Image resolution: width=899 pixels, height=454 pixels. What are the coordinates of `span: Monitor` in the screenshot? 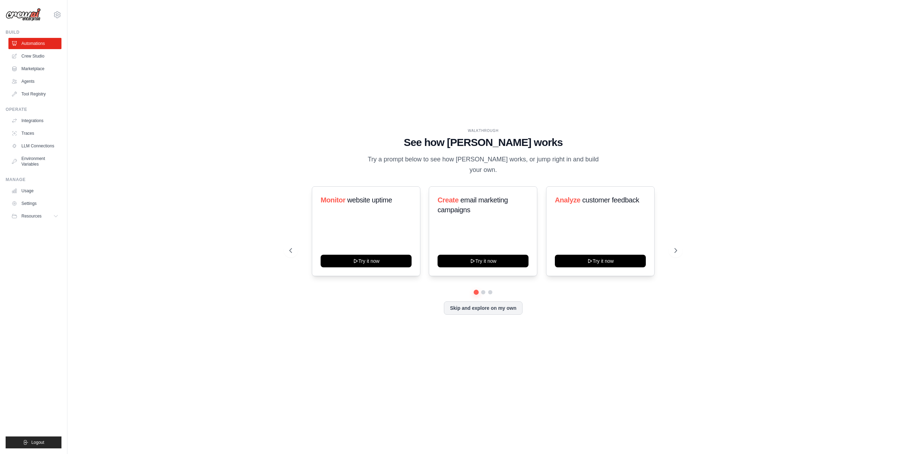 It's located at (333, 200).